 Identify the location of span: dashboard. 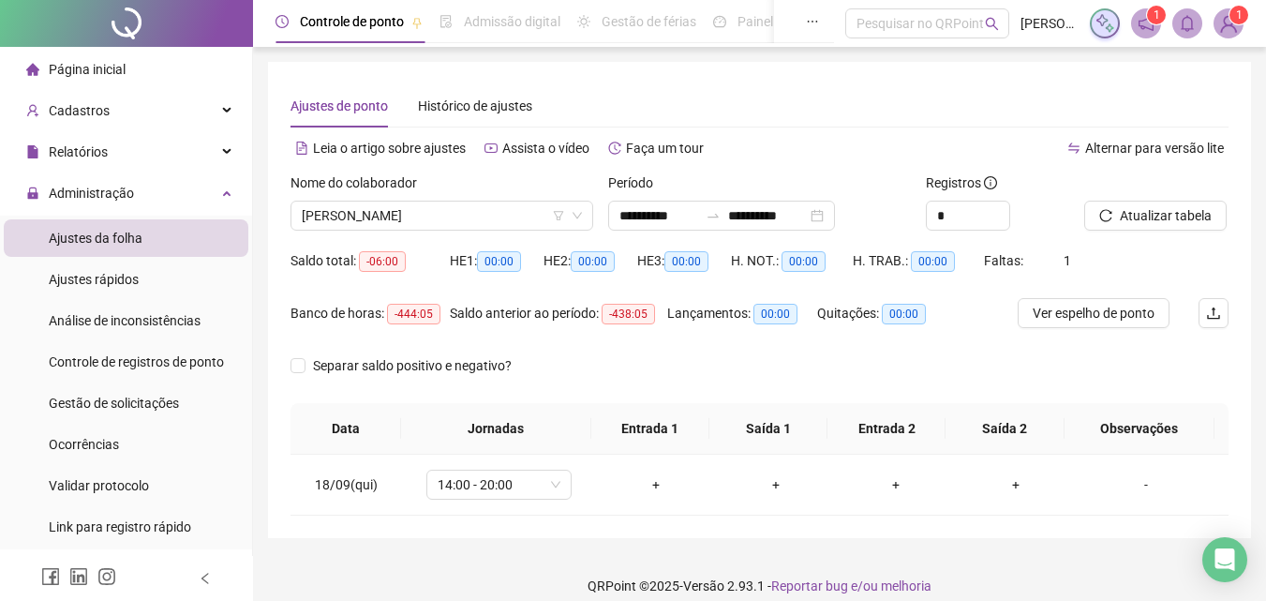
(720, 22).